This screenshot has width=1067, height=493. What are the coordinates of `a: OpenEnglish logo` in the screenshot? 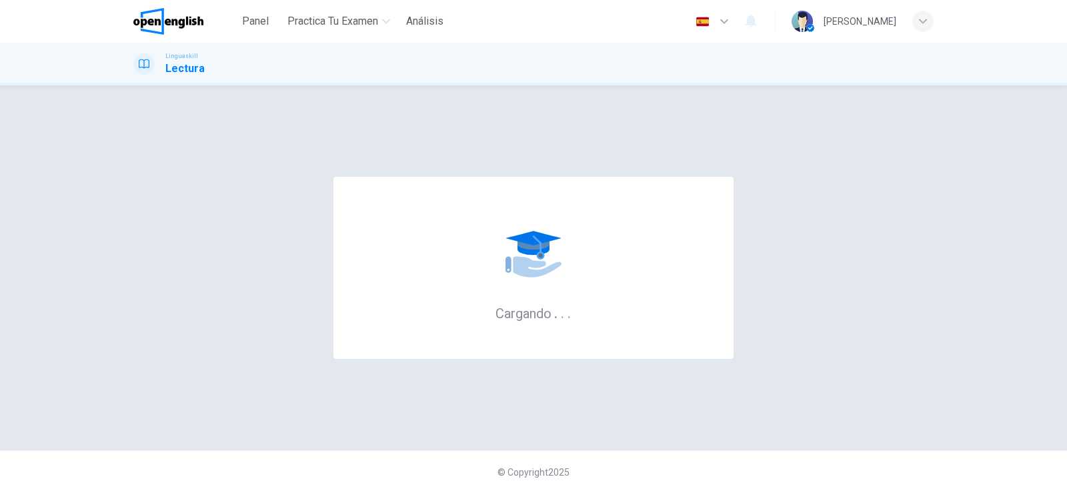 It's located at (183, 21).